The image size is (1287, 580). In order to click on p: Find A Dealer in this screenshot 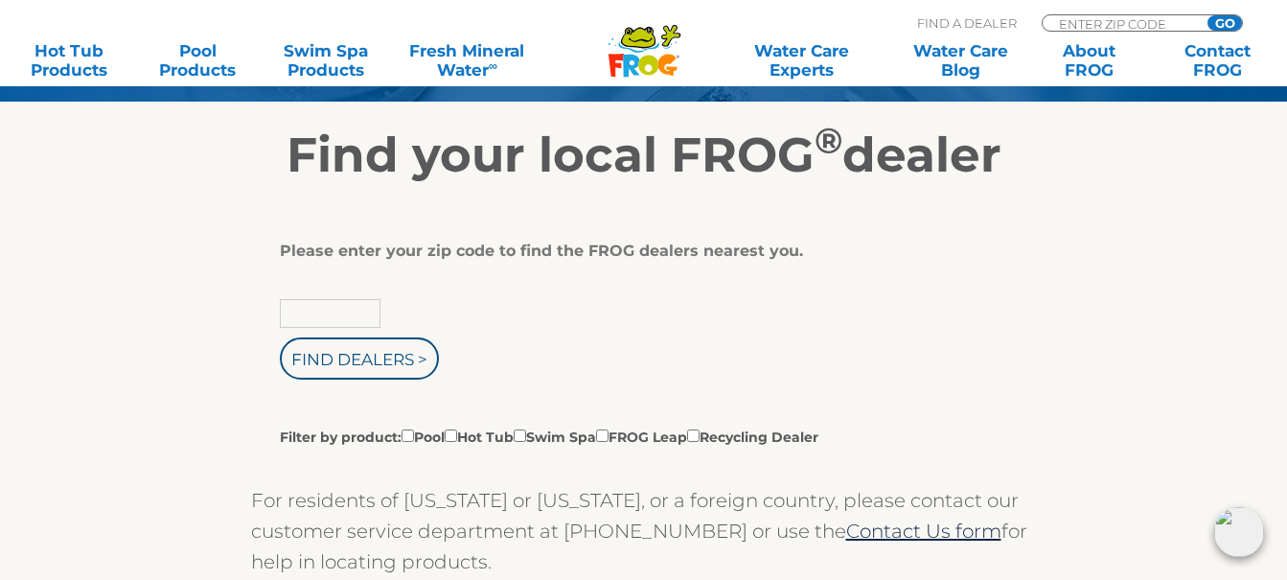, I will do `click(967, 23)`.